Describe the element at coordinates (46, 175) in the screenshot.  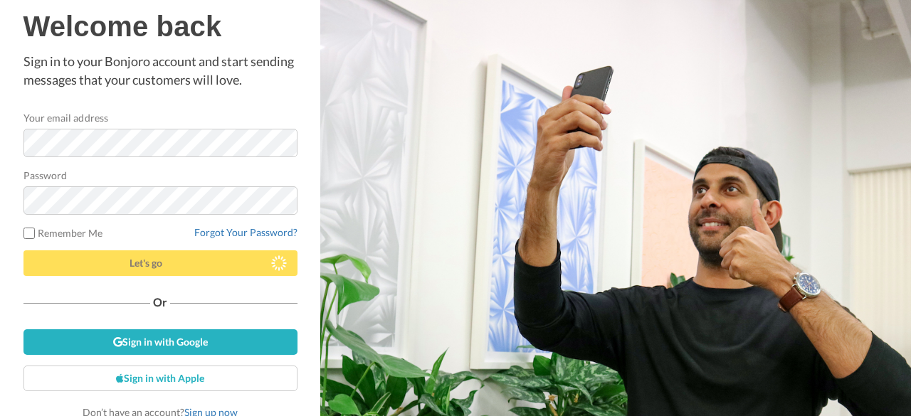
I see `label: Password` at that location.